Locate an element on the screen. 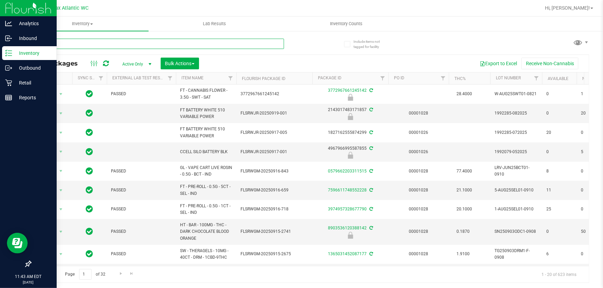 Image resolution: width=603 pixels, height=288 pixels. span: Lab Results is located at coordinates (214, 24).